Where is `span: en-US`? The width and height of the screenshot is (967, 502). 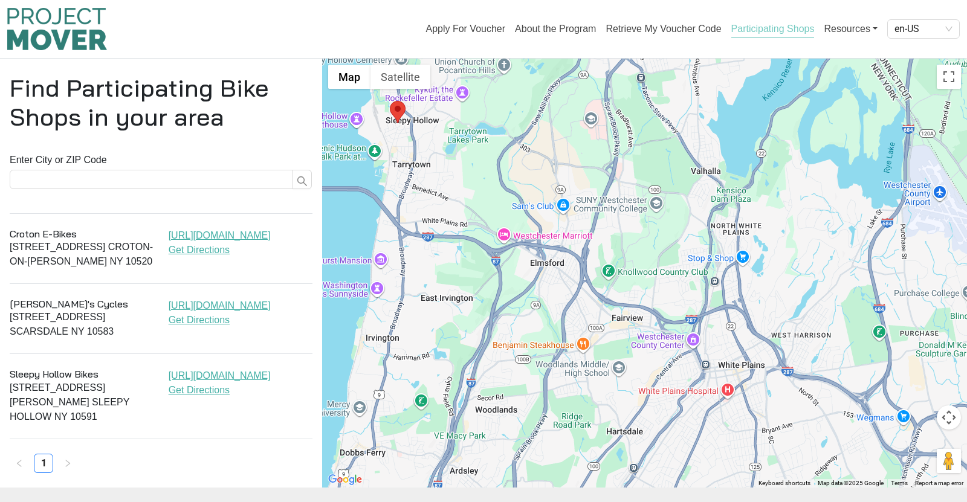 span: en-US is located at coordinates (924, 29).